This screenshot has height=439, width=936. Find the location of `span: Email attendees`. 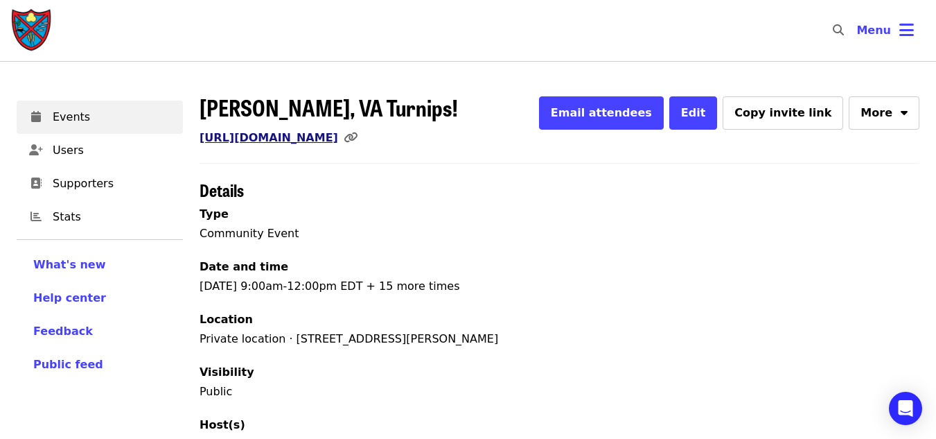

span: Email attendees is located at coordinates (602, 112).